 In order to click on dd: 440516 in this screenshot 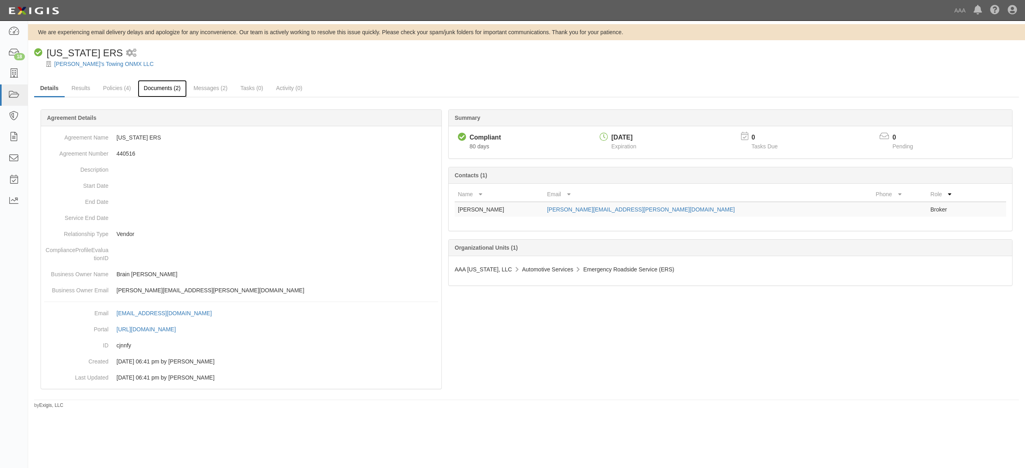, I will do `click(241, 153)`.